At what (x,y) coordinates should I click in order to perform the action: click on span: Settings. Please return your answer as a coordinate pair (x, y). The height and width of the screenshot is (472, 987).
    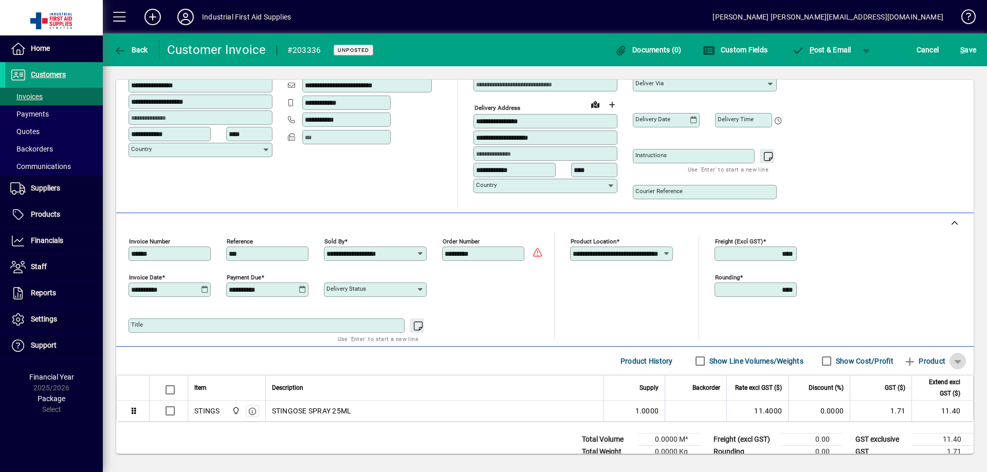
    Looking at the image, I should click on (44, 319).